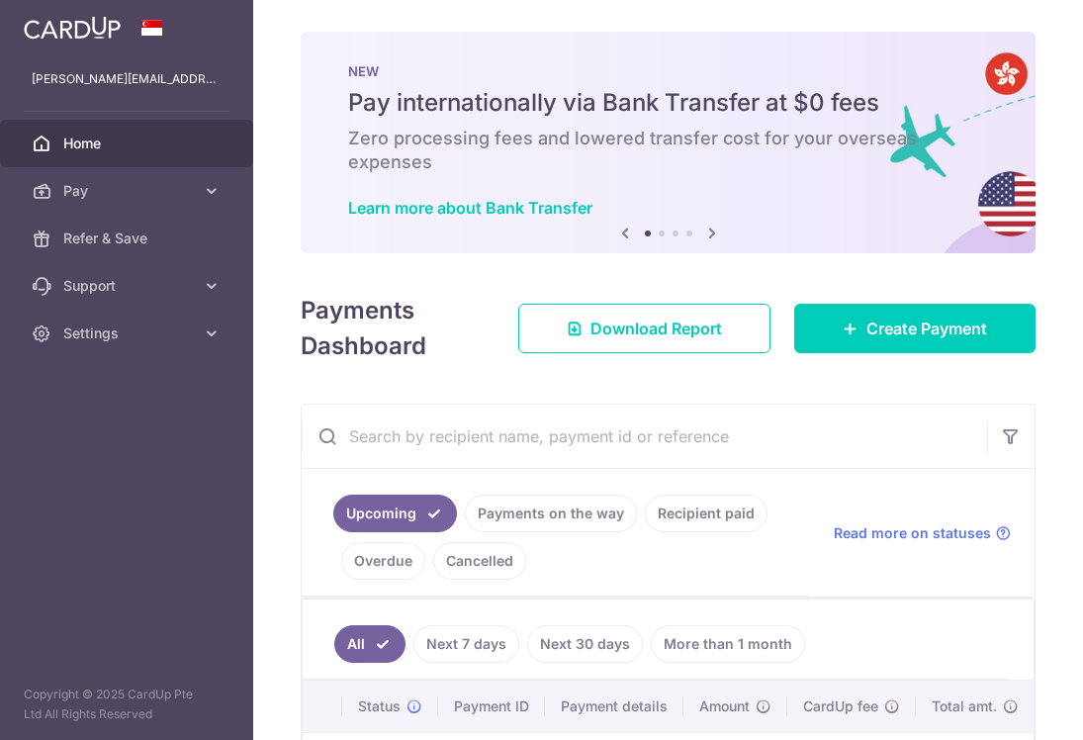  Describe the element at coordinates (912, 533) in the screenshot. I see `span: Read more on statuses` at that location.